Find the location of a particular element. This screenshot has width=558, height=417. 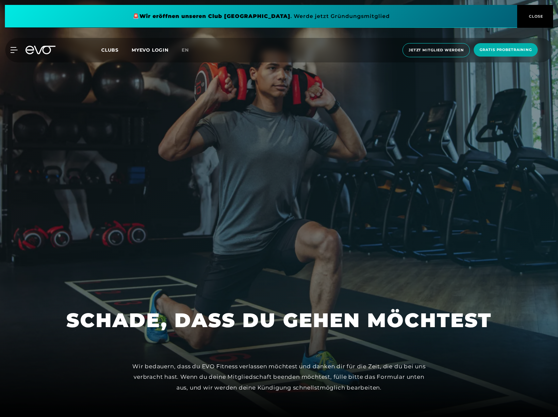

span: Jetzt Mitglied werden is located at coordinates (436, 50).